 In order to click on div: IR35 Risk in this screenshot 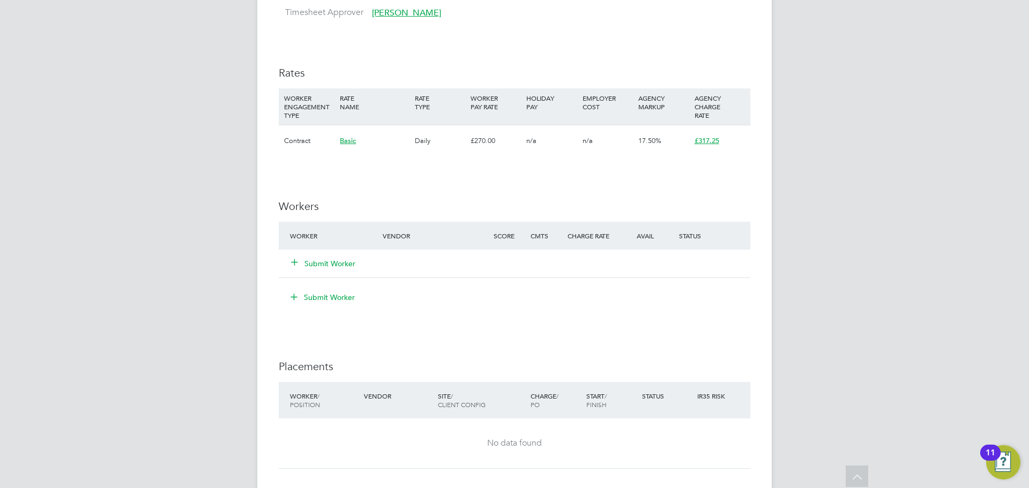, I will do `click(713, 396)`.